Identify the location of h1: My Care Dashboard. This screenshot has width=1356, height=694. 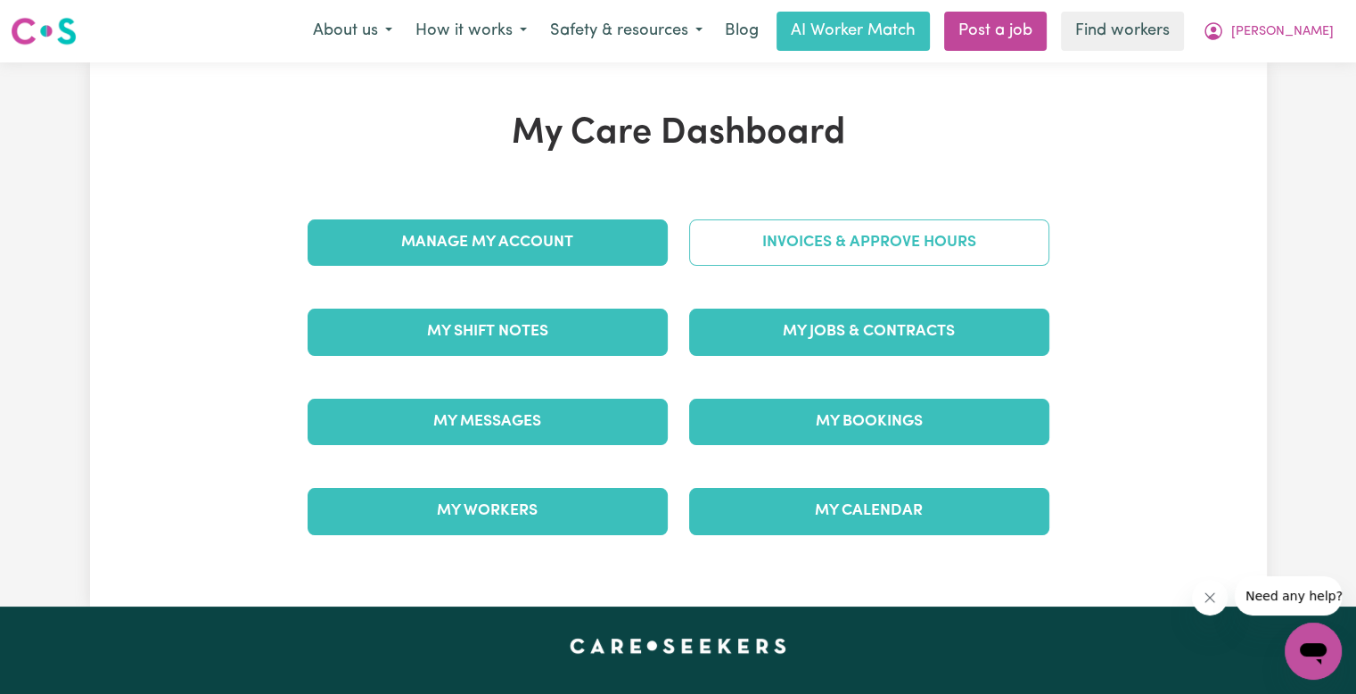
(679, 134).